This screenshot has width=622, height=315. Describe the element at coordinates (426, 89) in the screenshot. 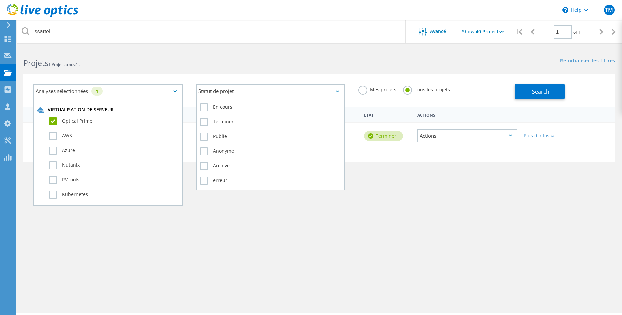

I see `label: Tous les projets` at that location.